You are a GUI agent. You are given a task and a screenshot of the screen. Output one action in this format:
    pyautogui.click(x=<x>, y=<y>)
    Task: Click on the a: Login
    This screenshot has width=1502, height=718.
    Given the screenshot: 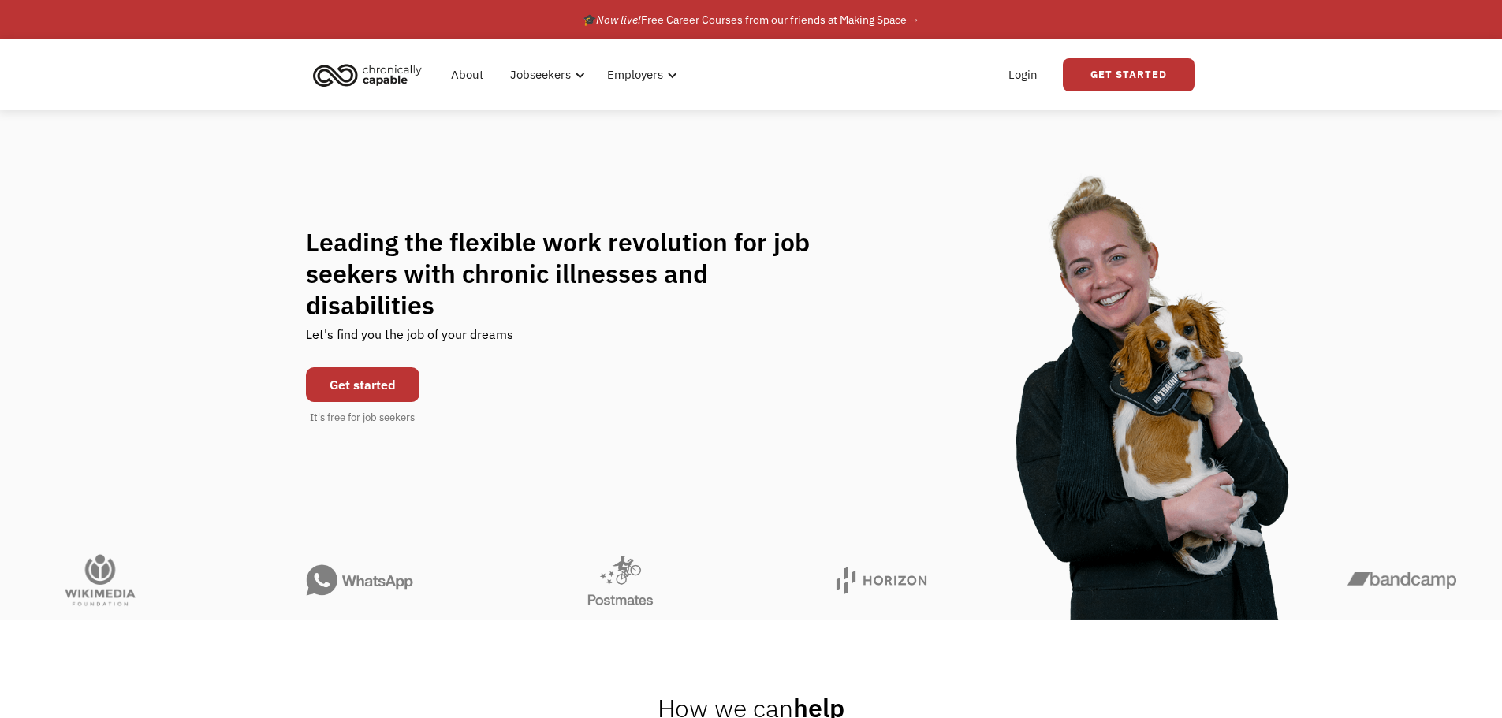 What is the action you would take?
    pyautogui.click(x=1023, y=75)
    